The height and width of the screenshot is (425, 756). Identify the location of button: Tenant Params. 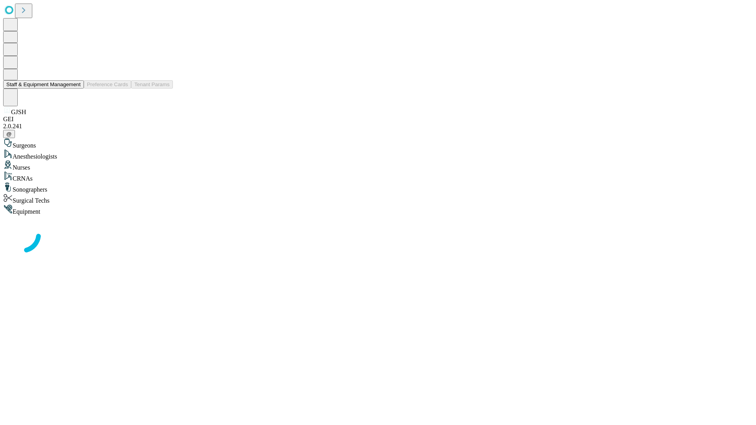
(152, 84).